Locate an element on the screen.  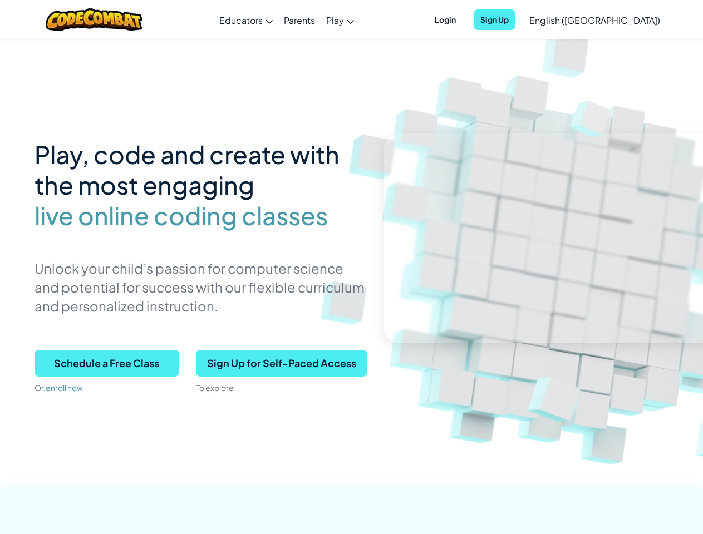
a: enroll now is located at coordinates (64, 388).